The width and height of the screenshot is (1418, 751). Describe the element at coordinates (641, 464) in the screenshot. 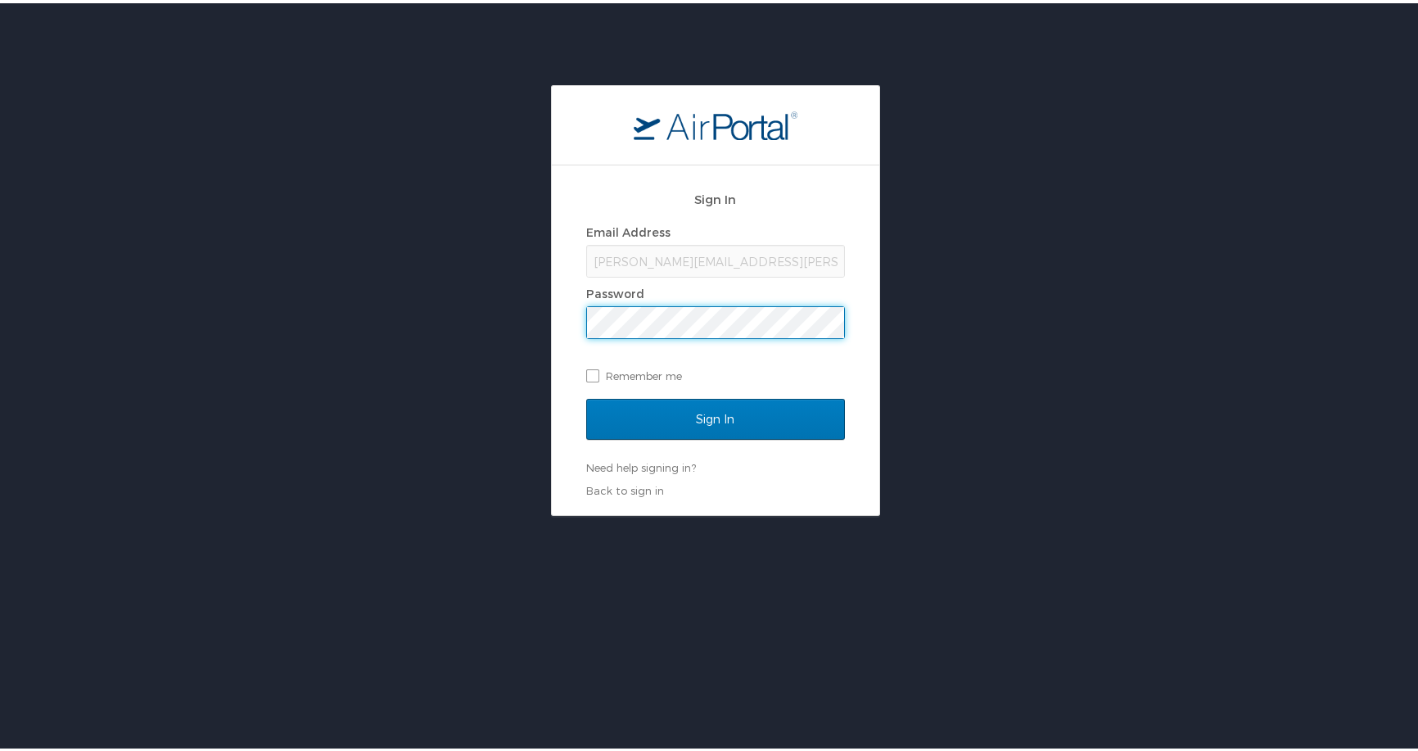

I see `a: Need help signing in?` at that location.